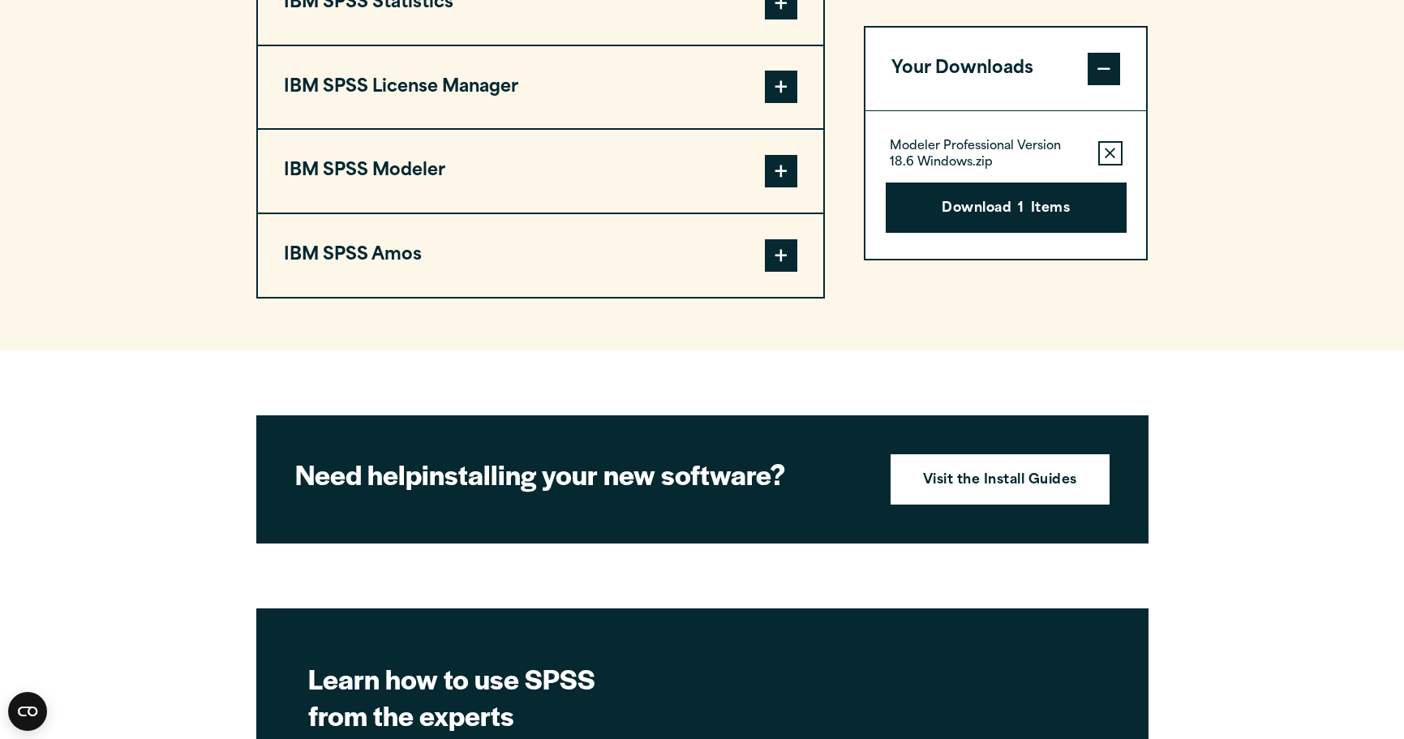 Image resolution: width=1404 pixels, height=739 pixels. What do you see at coordinates (540, 255) in the screenshot?
I see `button: IBM SPSS Amos` at bounding box center [540, 255].